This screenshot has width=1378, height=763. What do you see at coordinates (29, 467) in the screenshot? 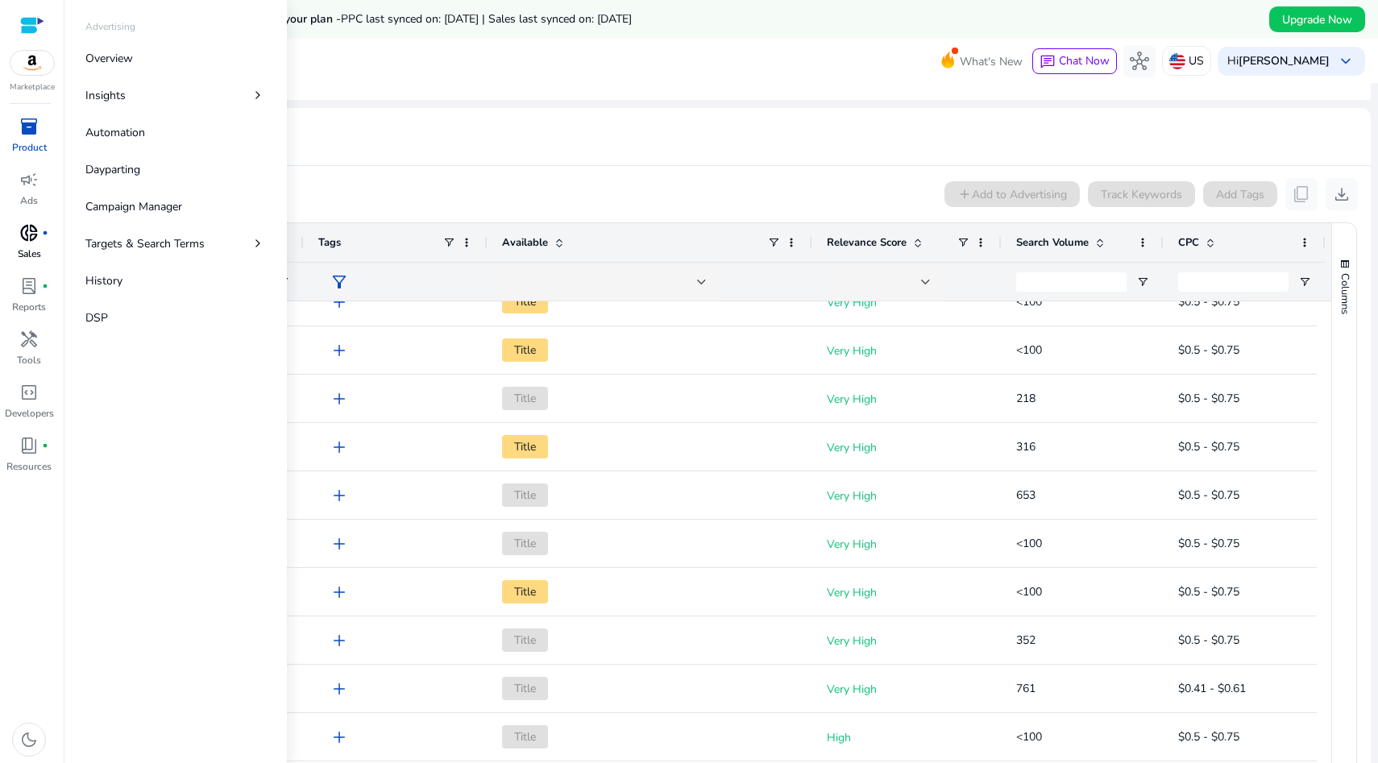
I see `p: Resources` at bounding box center [29, 467].